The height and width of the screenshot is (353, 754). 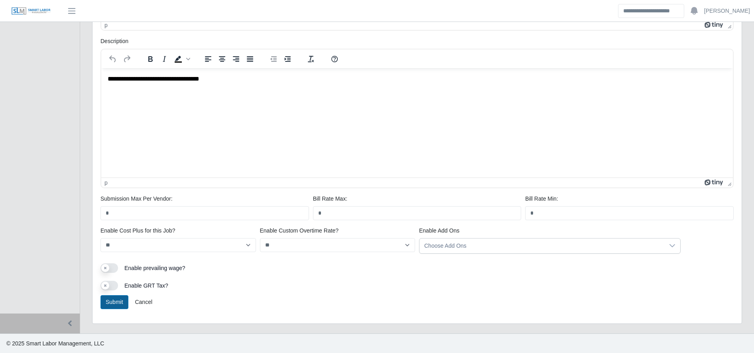 What do you see at coordinates (335, 59) in the screenshot?
I see `button: Help` at bounding box center [335, 59].